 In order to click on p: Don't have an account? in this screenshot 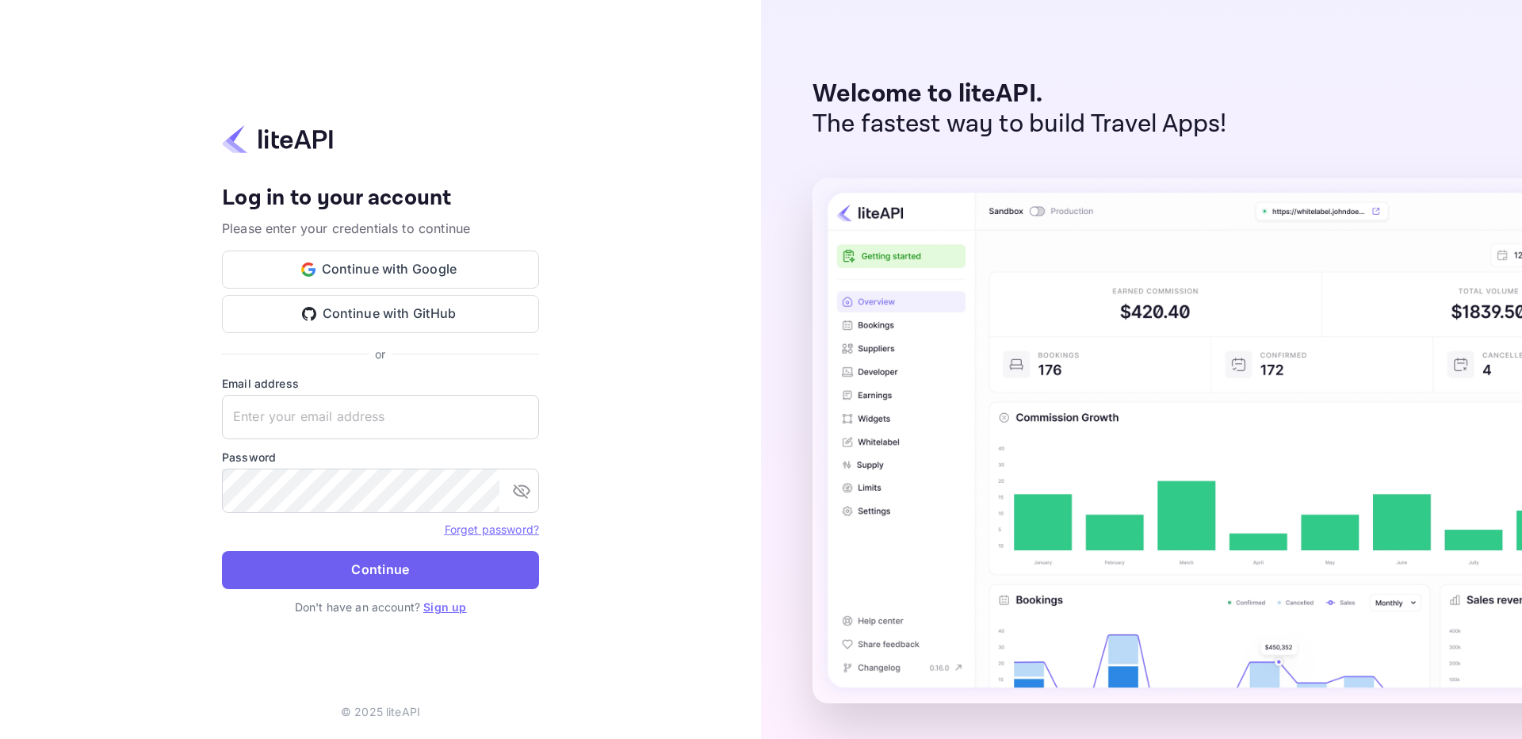, I will do `click(380, 606)`.